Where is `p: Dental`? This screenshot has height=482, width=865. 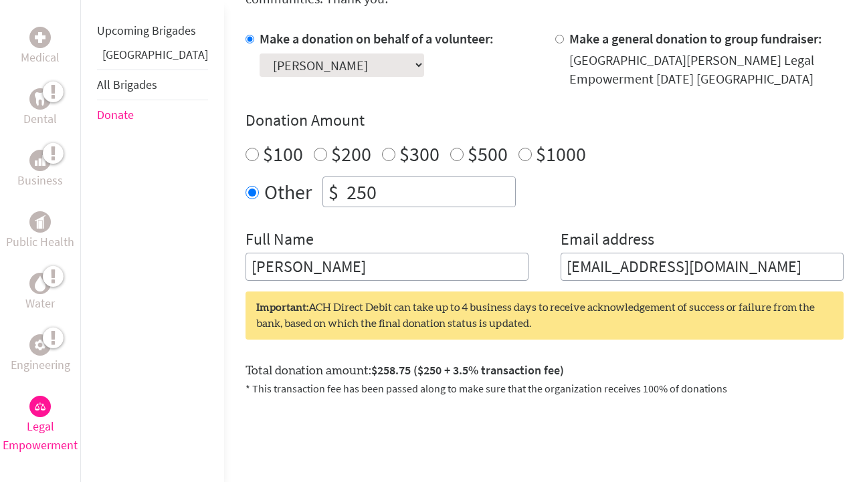
p: Dental is located at coordinates (40, 119).